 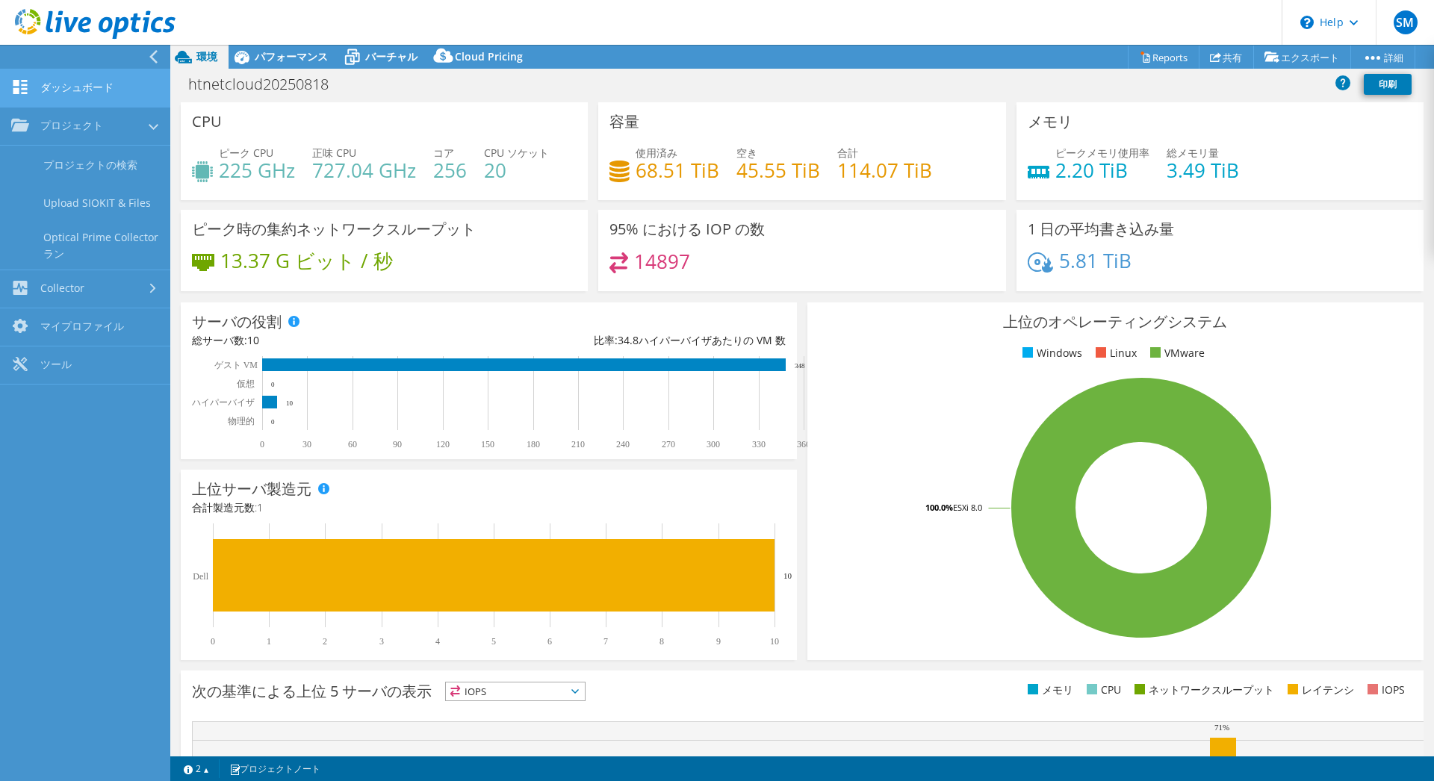 I want to click on span: パフォーマンス, so click(x=291, y=56).